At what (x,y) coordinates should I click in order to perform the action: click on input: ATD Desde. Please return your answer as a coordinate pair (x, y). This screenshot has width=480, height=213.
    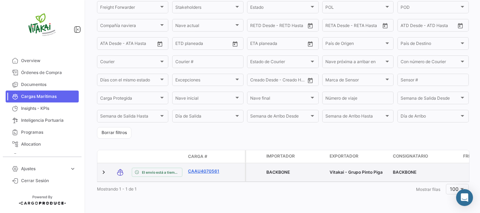
    Looking at the image, I should click on (412, 26).